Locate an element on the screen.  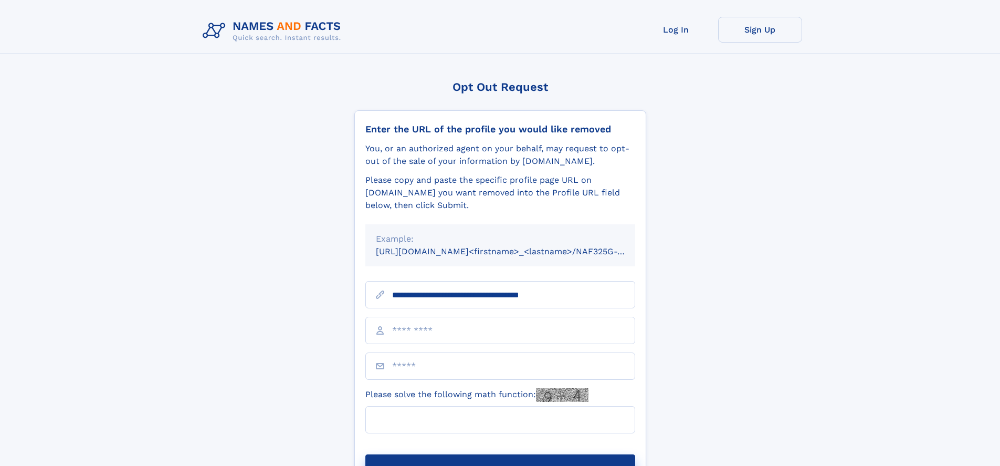
a: Sign Up is located at coordinates (760, 29).